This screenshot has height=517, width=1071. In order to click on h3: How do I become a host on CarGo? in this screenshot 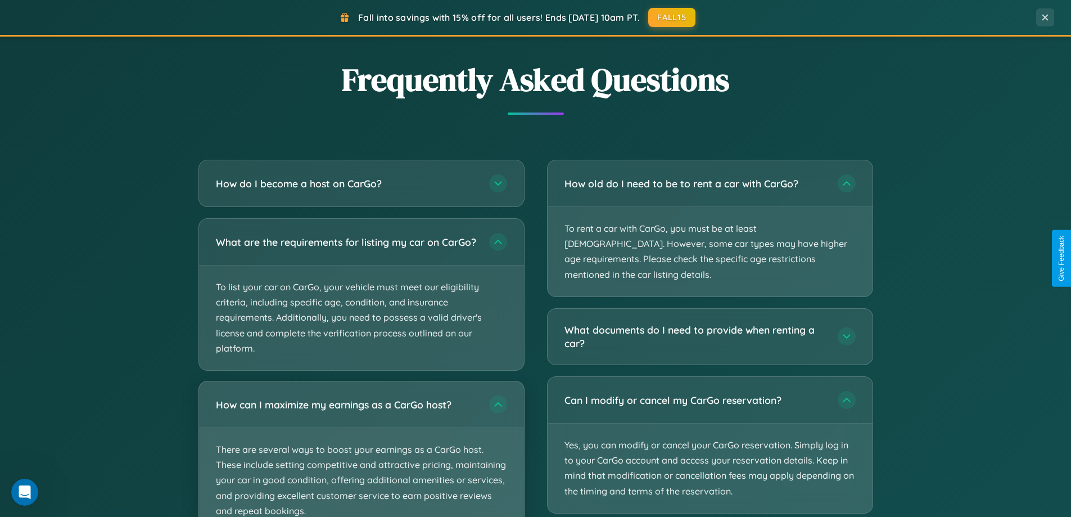, I will do `click(347, 183)`.